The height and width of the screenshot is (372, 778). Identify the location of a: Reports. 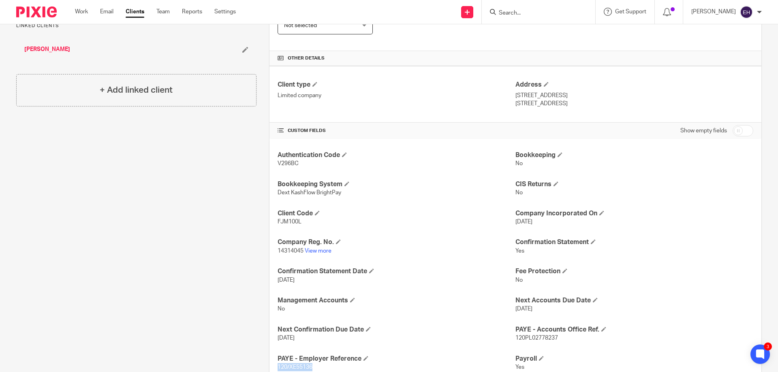
(192, 12).